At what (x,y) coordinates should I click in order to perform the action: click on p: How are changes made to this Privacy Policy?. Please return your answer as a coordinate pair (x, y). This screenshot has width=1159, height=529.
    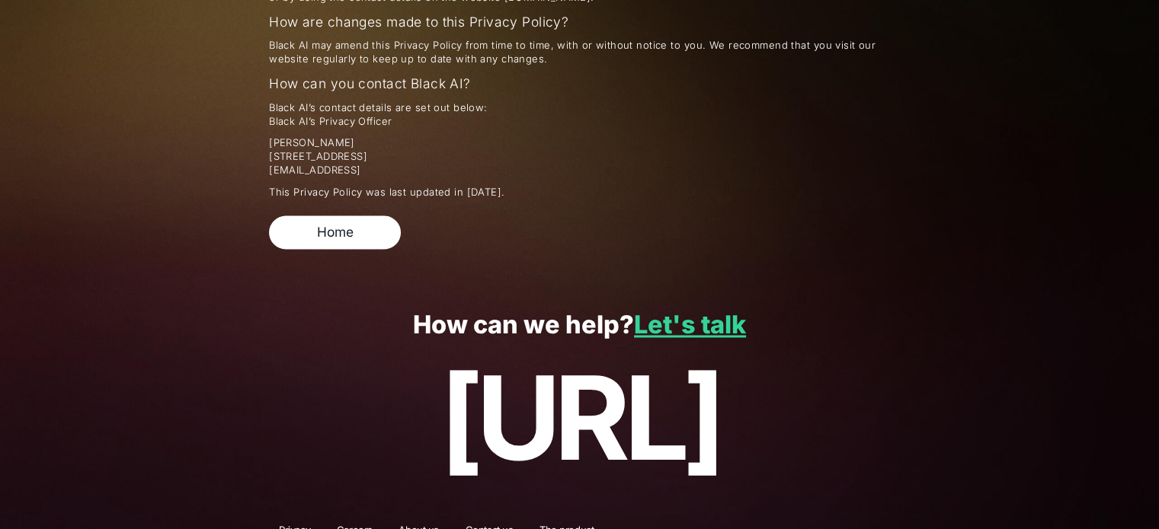
    Looking at the image, I should click on (579, 22).